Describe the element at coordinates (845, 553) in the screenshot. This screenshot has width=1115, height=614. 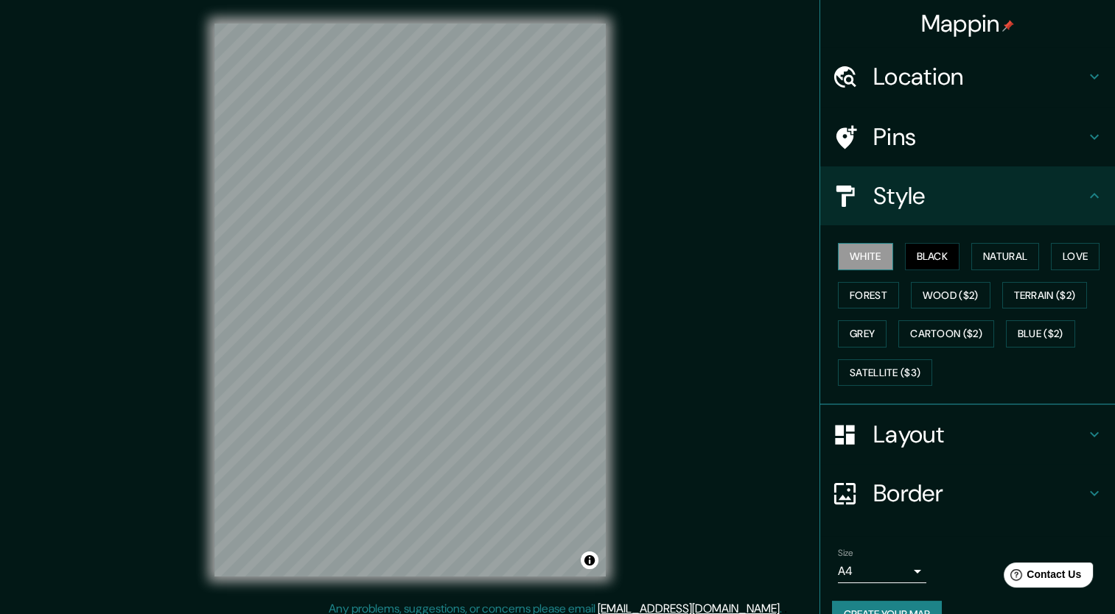
I see `label: Size` at that location.